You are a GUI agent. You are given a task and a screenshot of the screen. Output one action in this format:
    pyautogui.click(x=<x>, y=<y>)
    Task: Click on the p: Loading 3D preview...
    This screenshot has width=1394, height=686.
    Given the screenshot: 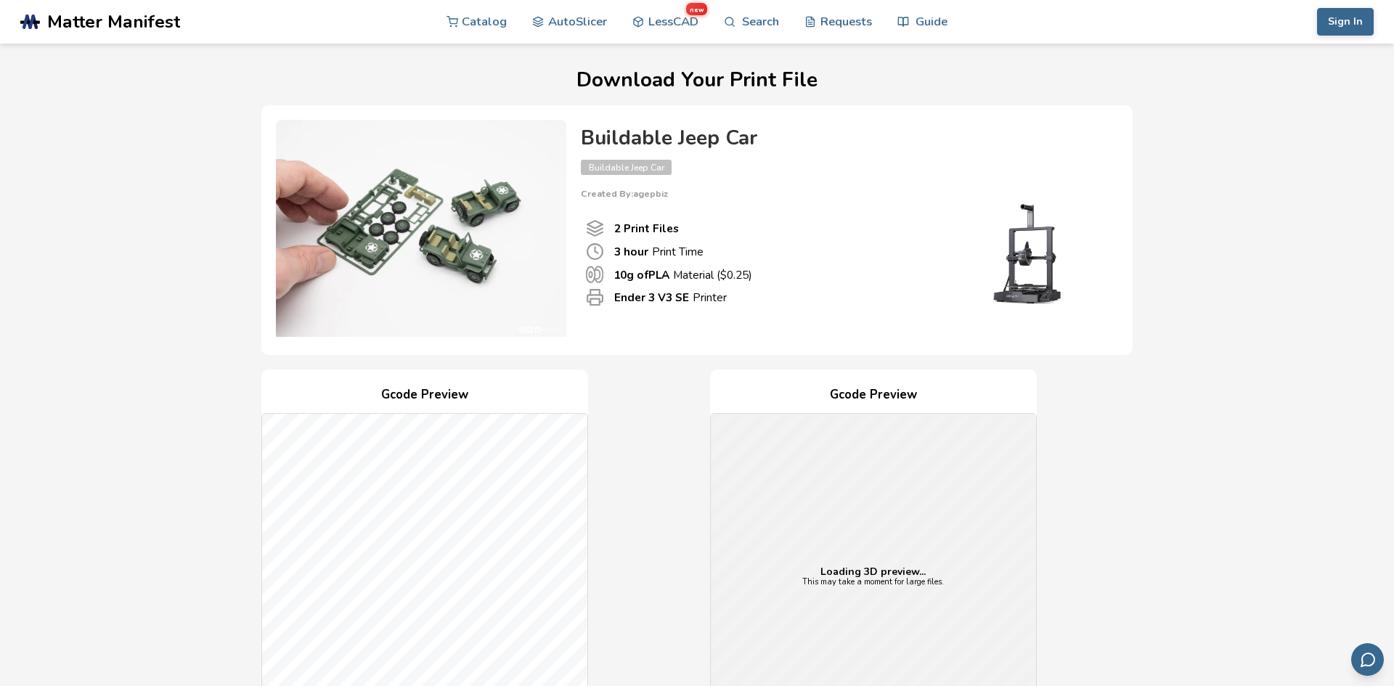 What is the action you would take?
    pyautogui.click(x=873, y=572)
    